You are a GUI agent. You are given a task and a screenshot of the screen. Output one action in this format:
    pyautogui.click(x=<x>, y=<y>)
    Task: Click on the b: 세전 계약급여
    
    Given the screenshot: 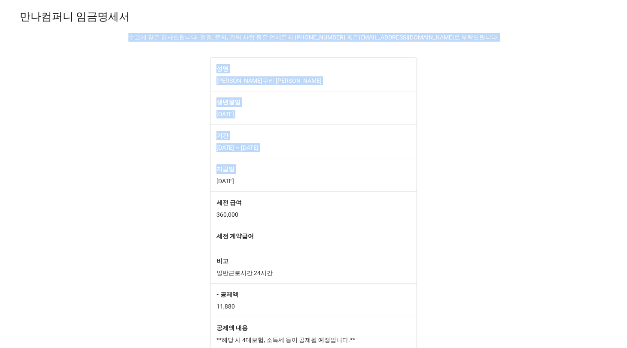 What is the action you would take?
    pyautogui.click(x=235, y=236)
    